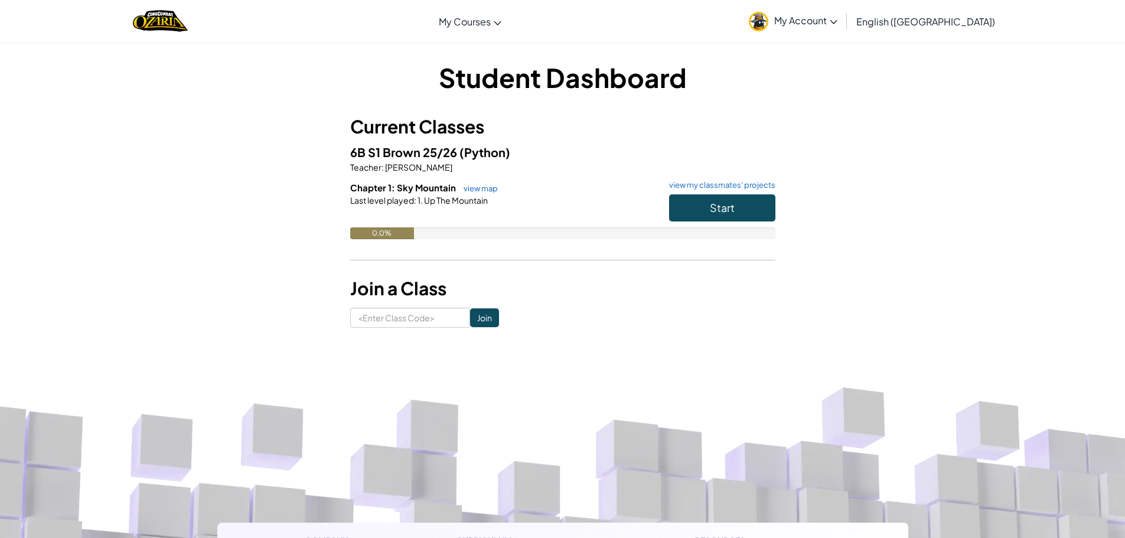 This screenshot has height=538, width=1125. I want to click on input: Join, so click(484, 318).